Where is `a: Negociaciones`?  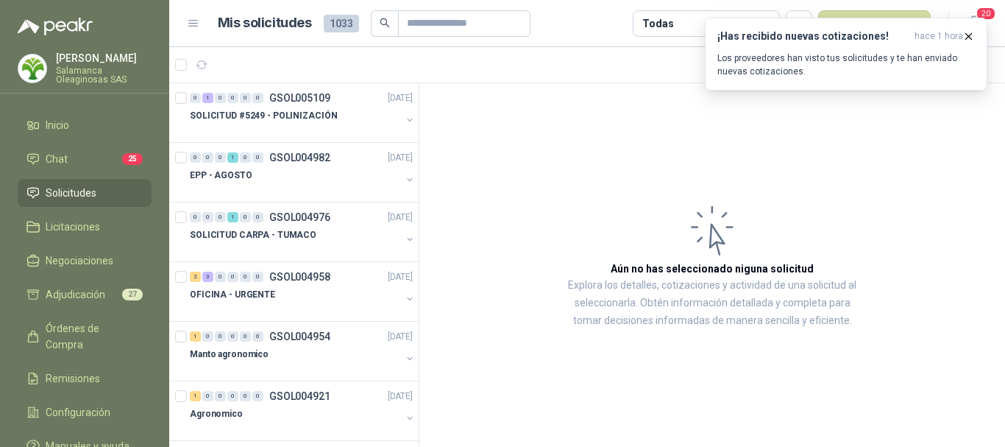
a: Negociaciones is located at coordinates (85, 260).